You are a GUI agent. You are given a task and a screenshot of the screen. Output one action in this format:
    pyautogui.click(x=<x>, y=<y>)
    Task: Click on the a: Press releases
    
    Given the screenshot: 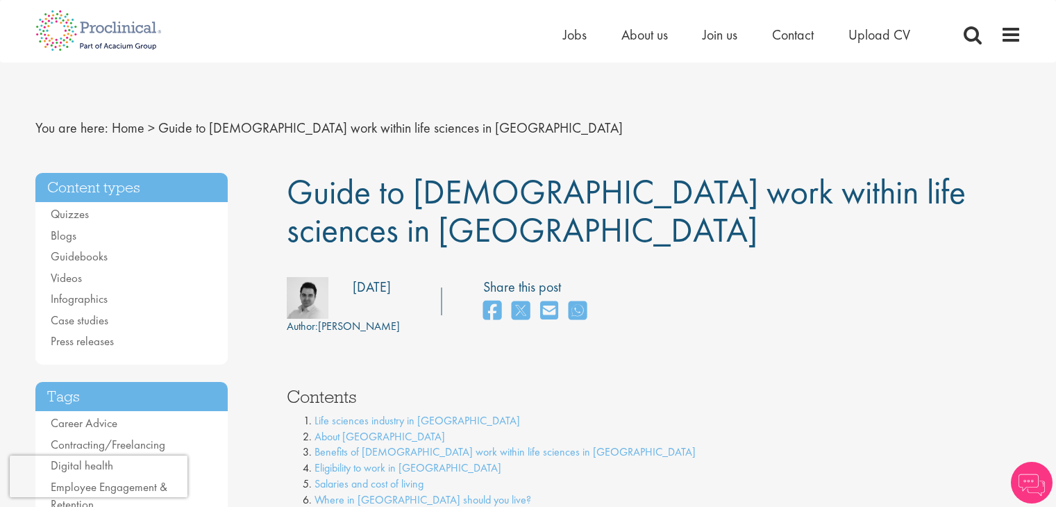 What is the action you would take?
    pyautogui.click(x=82, y=341)
    